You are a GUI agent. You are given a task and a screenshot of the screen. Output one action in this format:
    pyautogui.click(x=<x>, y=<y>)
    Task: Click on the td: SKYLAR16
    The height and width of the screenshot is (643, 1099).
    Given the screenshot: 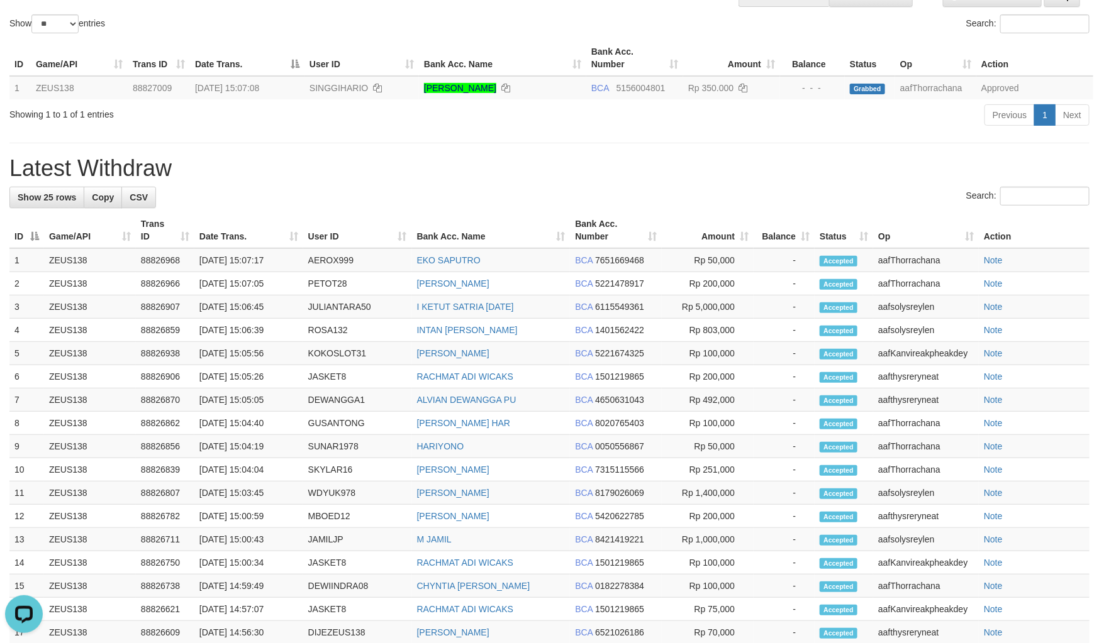 What is the action you would take?
    pyautogui.click(x=357, y=470)
    